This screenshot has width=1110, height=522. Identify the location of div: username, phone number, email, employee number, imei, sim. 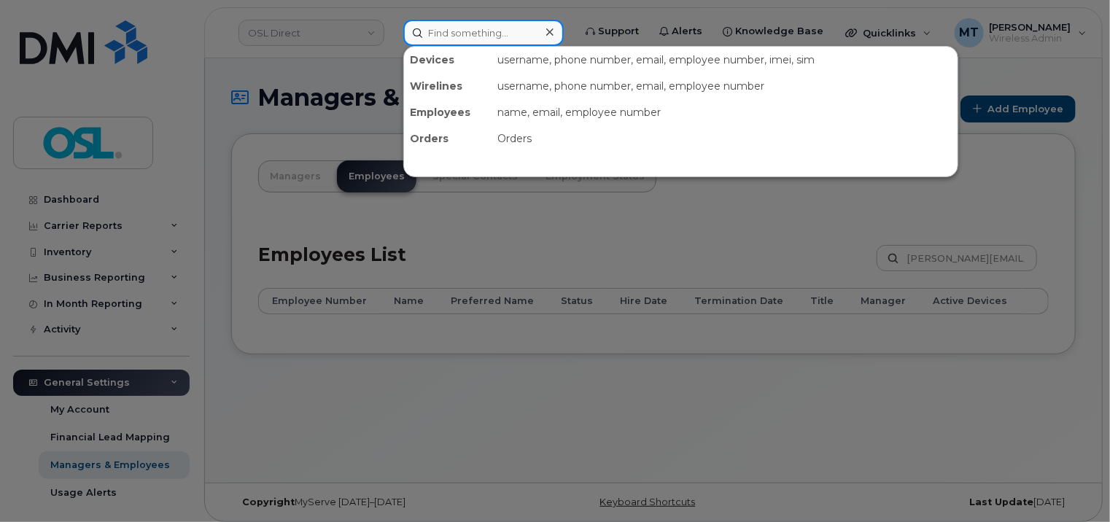
(724, 60).